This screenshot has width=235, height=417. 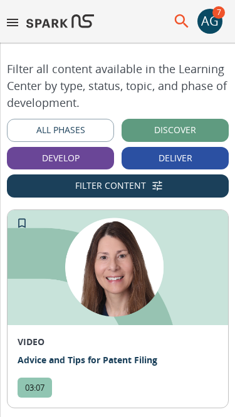 What do you see at coordinates (118, 360) in the screenshot?
I see `p: Advice and Tips for Patent Filing` at bounding box center [118, 360].